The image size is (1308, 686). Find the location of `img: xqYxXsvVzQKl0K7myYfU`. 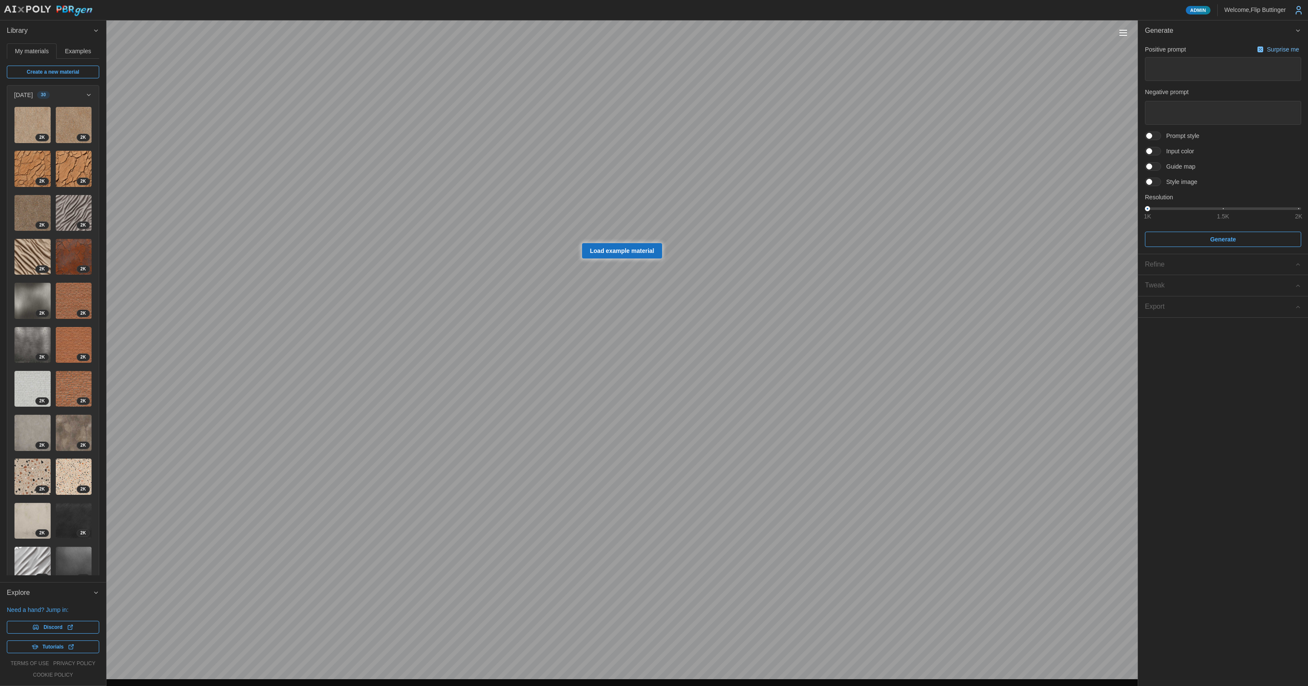

img: xqYxXsvVzQKl0K7myYfU is located at coordinates (32, 521).